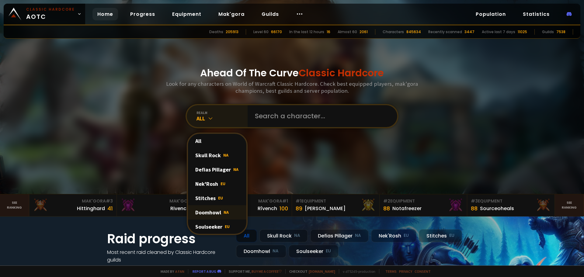 The image size is (584, 277). I want to click on a: Report a bug, so click(204, 271).